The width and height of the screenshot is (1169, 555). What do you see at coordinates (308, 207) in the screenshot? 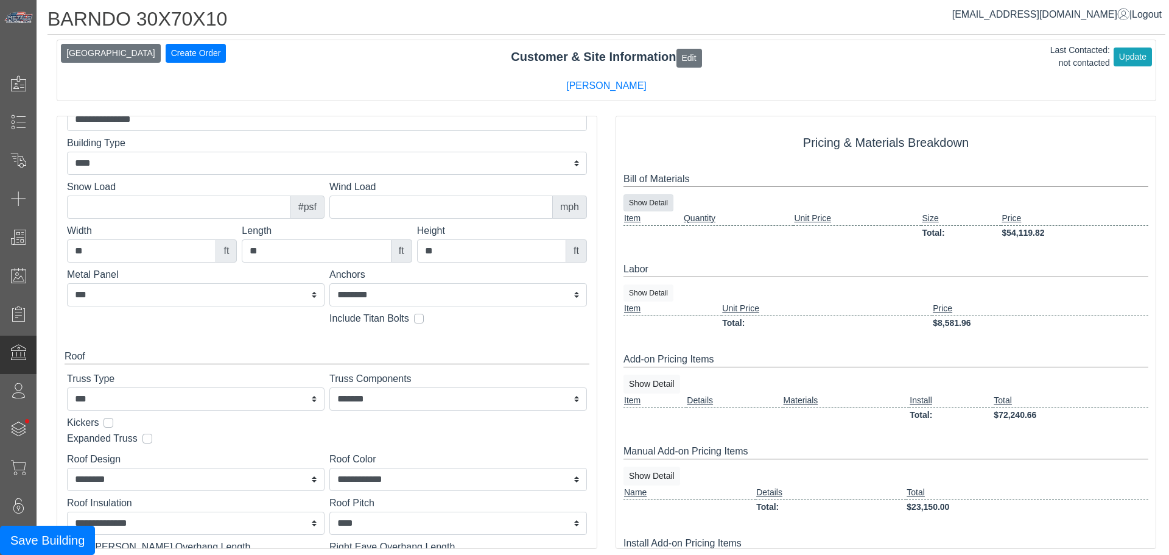
I see `div: #psf` at bounding box center [308, 207].